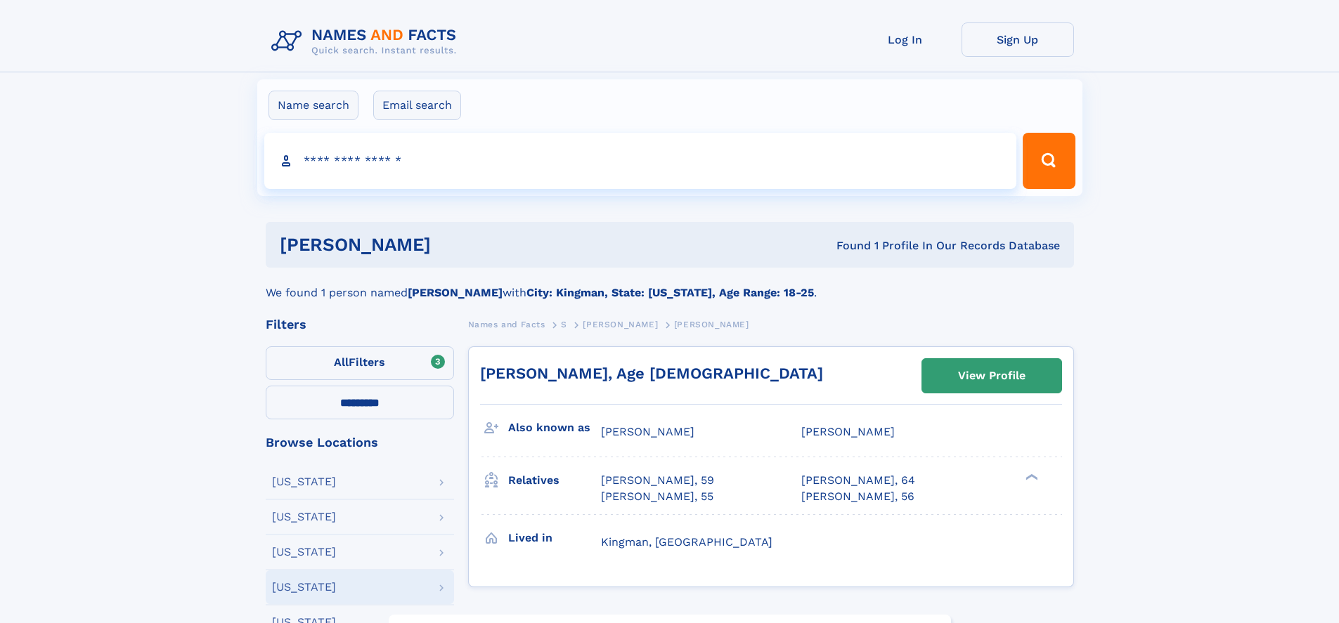 The width and height of the screenshot is (1339, 623). What do you see at coordinates (360, 443) in the screenshot?
I see `div: Browse Locations` at bounding box center [360, 443].